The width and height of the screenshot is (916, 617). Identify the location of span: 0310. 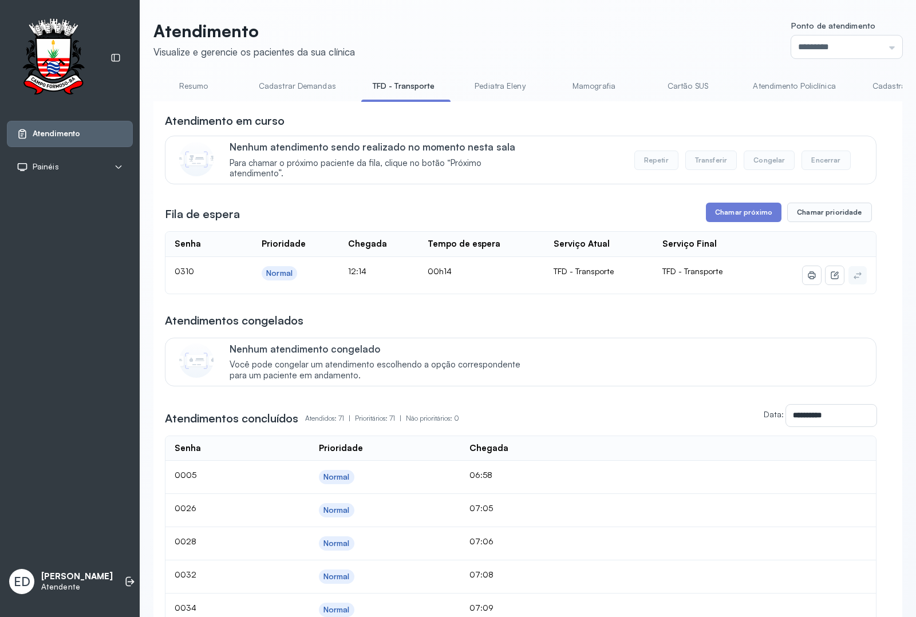
(184, 271).